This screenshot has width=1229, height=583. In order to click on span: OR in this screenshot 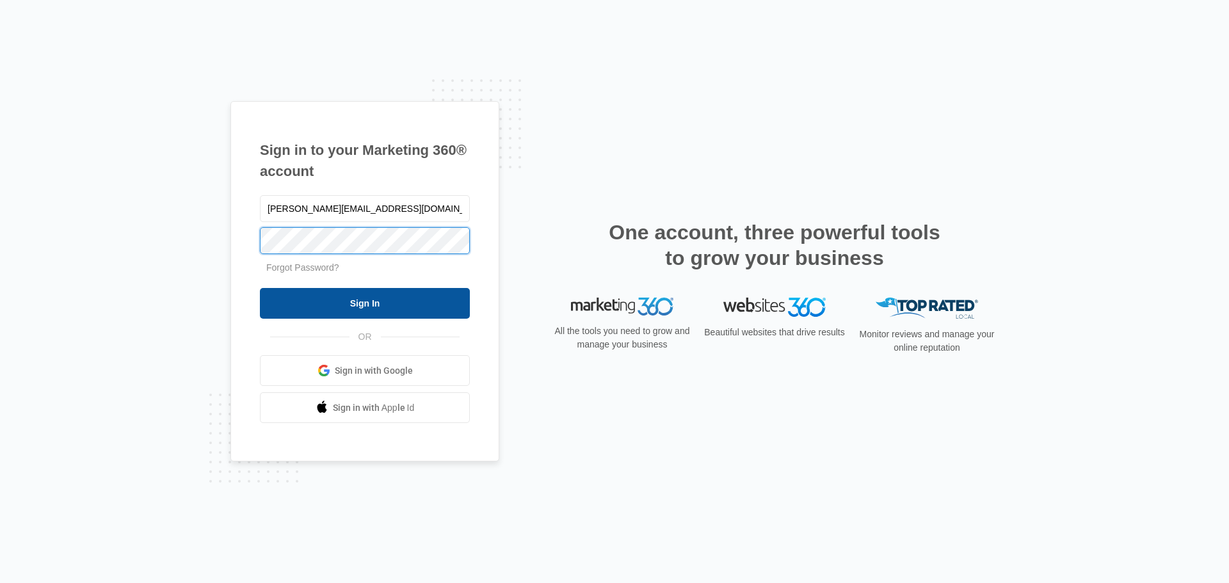, I will do `click(365, 337)`.